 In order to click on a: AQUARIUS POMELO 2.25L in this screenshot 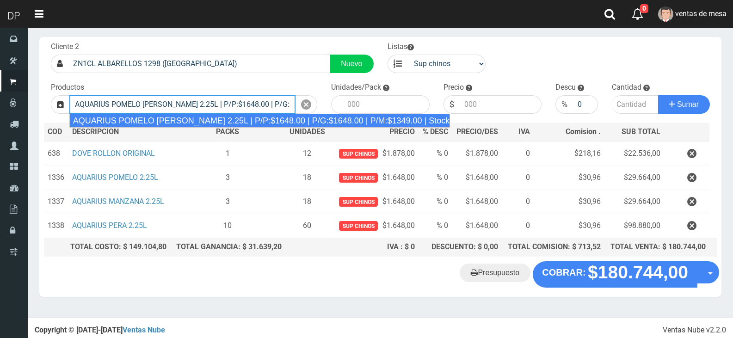, I will do `click(115, 177)`.